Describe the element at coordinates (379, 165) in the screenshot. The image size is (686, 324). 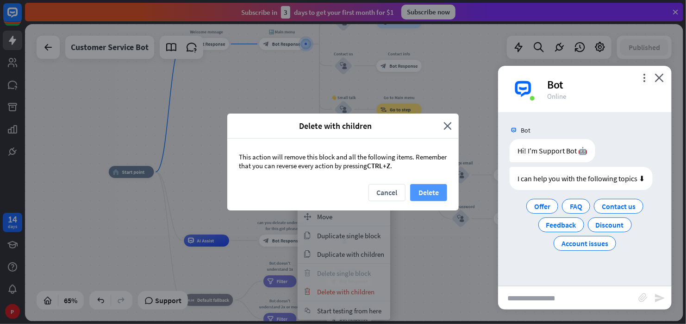
I see `span: CTRL+Z` at that location.